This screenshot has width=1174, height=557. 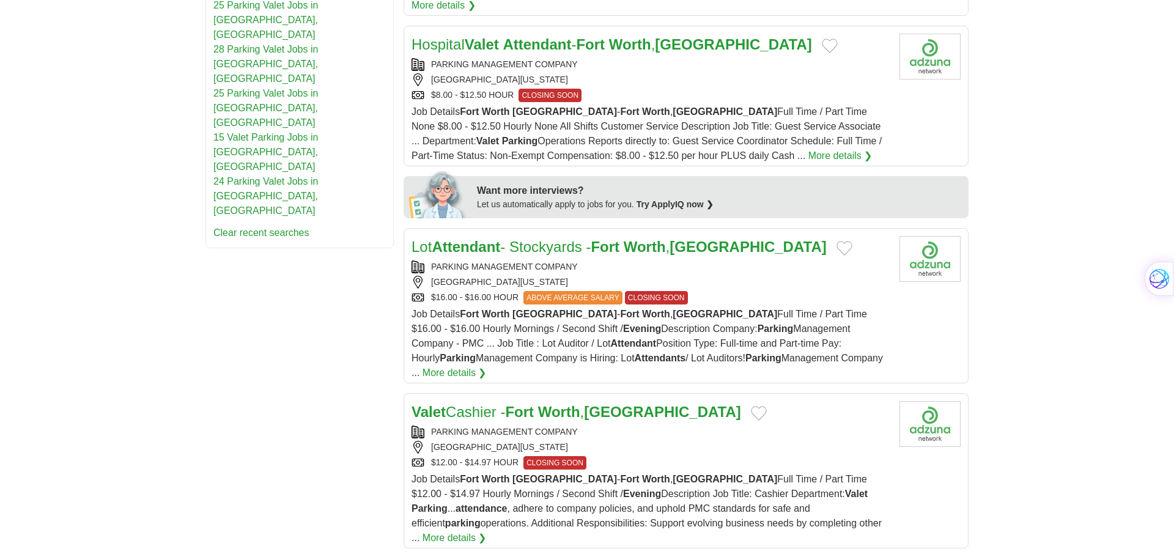 I want to click on div: $8.00 - $12.50 HOUR, so click(x=651, y=95).